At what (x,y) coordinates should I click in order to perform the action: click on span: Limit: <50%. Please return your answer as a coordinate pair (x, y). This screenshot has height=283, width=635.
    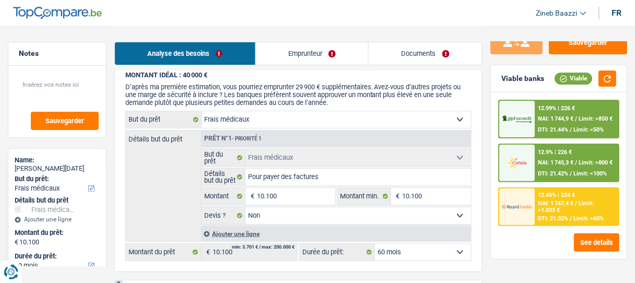
    Looking at the image, I should click on (589, 130).